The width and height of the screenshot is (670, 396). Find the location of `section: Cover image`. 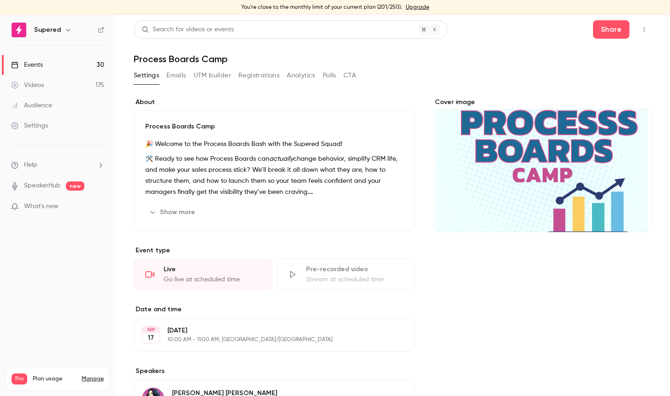

section: Cover image is located at coordinates (542, 165).